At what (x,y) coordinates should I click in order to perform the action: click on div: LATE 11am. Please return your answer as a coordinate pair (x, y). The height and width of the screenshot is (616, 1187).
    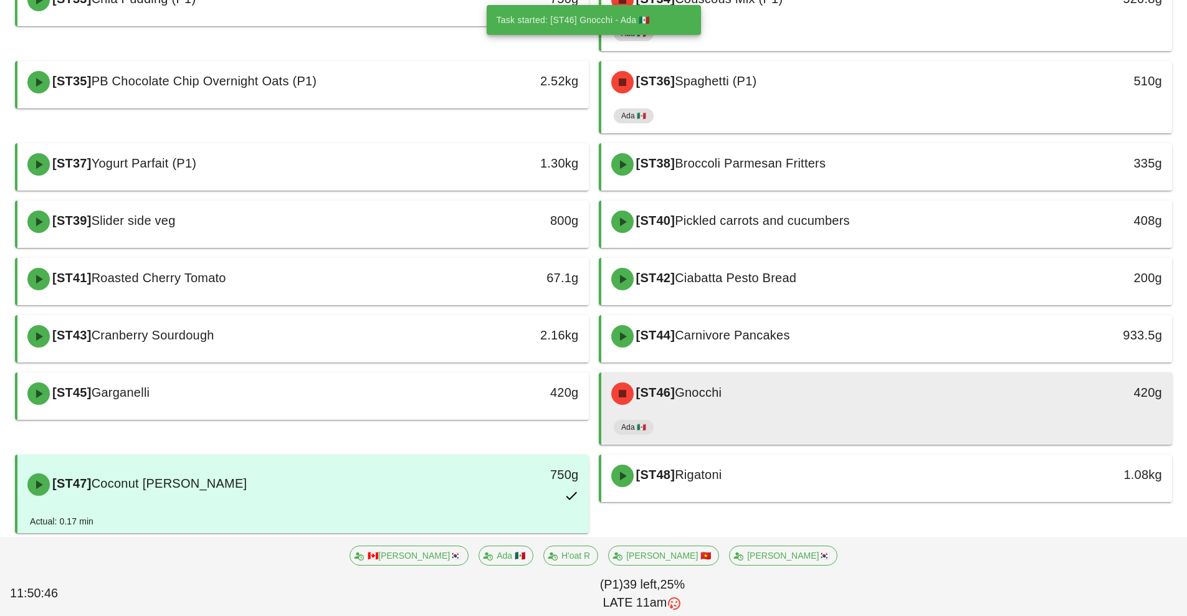
    Looking at the image, I should click on (642, 603).